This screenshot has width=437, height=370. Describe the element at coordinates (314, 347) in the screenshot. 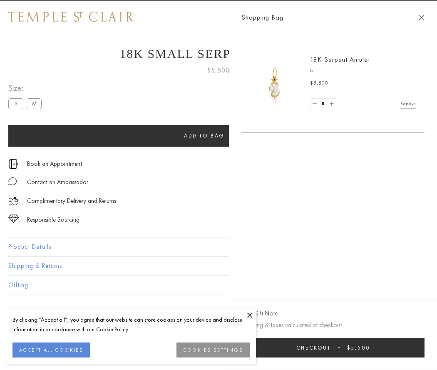

I see `span: Checkout` at that location.